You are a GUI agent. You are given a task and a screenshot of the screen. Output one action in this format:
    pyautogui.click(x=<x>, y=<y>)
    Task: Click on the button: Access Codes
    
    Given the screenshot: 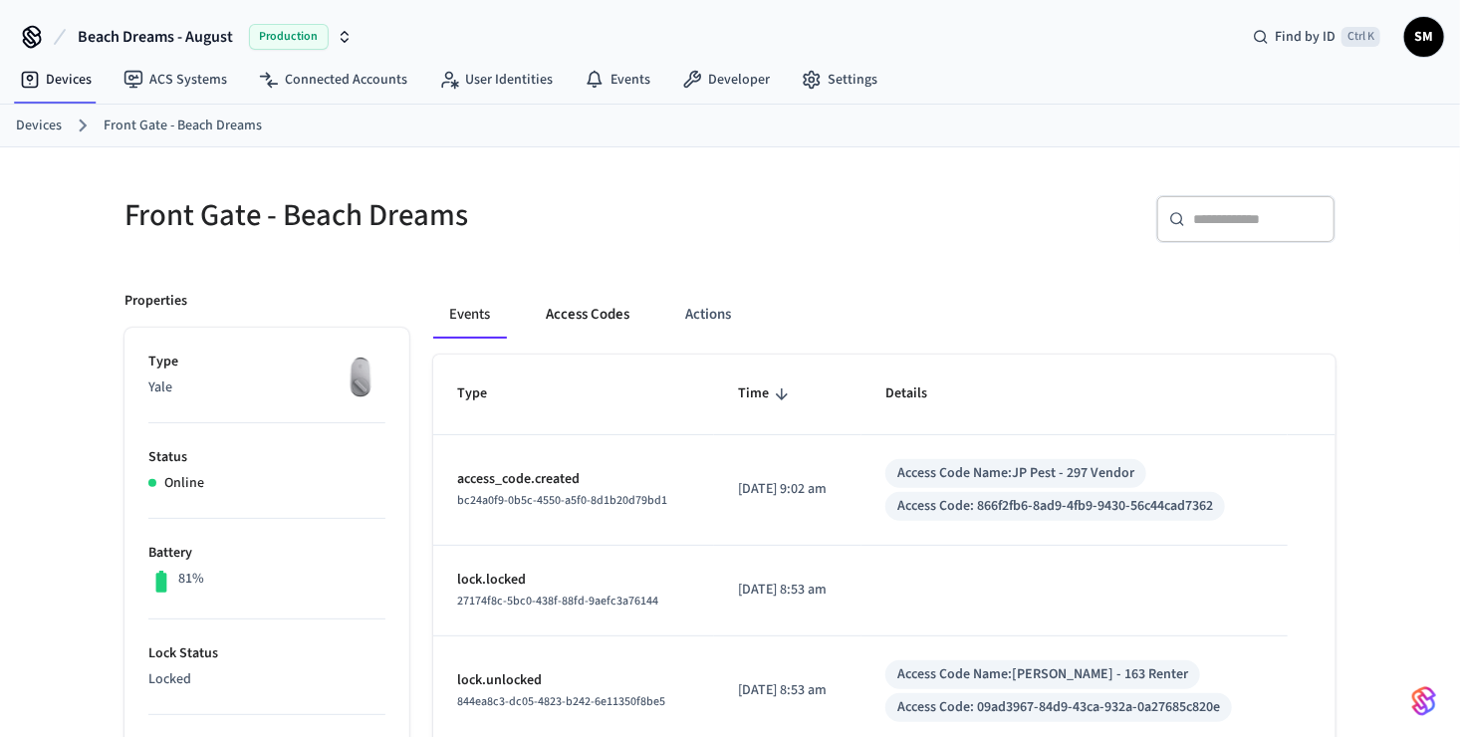 What is the action you would take?
    pyautogui.click(x=588, y=315)
    